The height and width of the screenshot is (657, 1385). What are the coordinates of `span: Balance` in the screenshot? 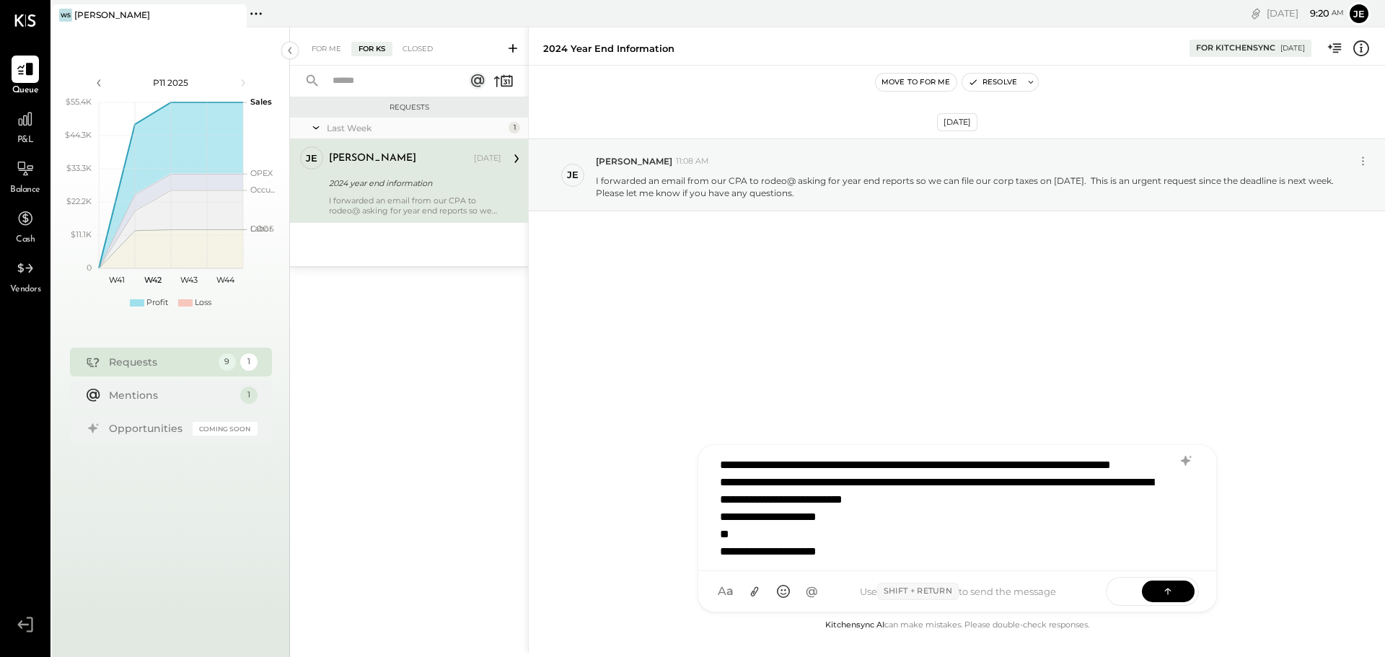 It's located at (25, 190).